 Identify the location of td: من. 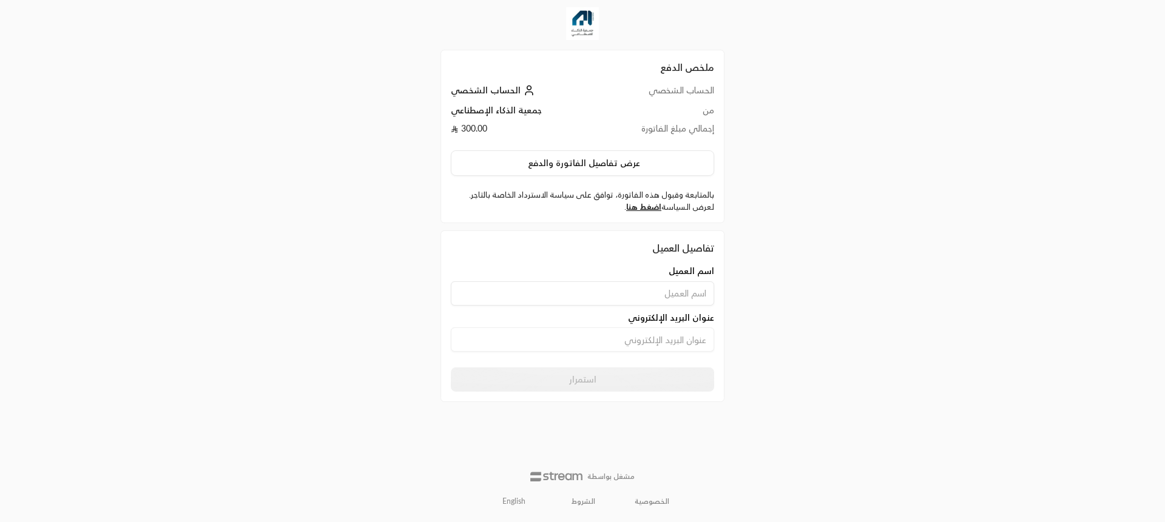
(655, 113).